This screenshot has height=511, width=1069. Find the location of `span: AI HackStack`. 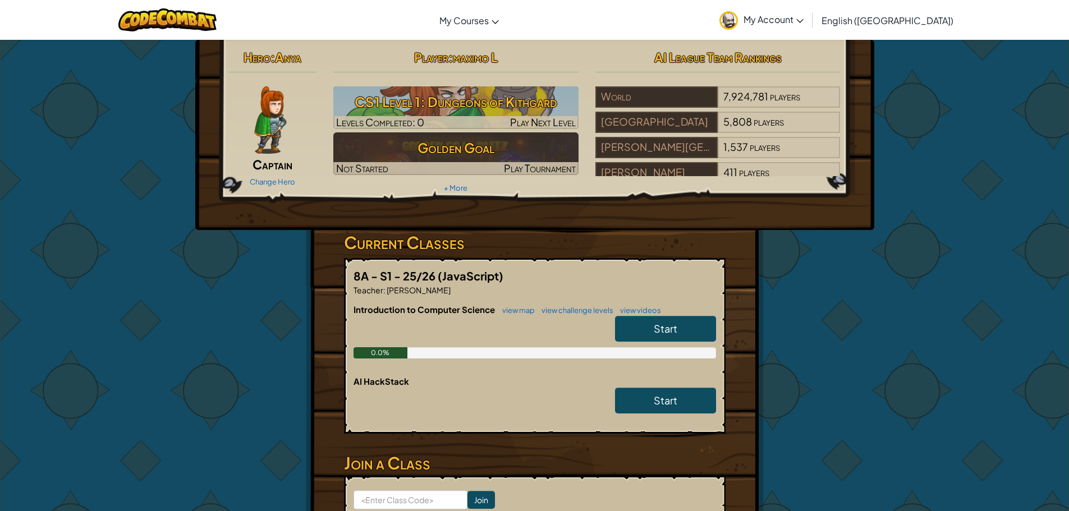

span: AI HackStack is located at coordinates (381, 381).